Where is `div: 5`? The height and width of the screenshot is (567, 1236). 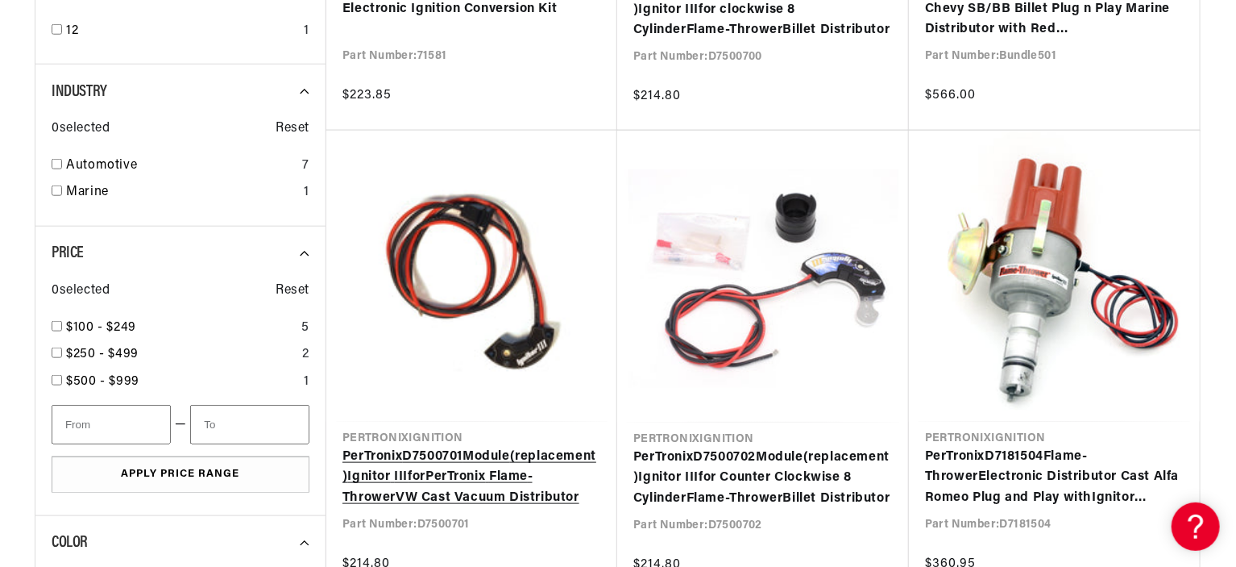 div: 5 is located at coordinates (305, 328).